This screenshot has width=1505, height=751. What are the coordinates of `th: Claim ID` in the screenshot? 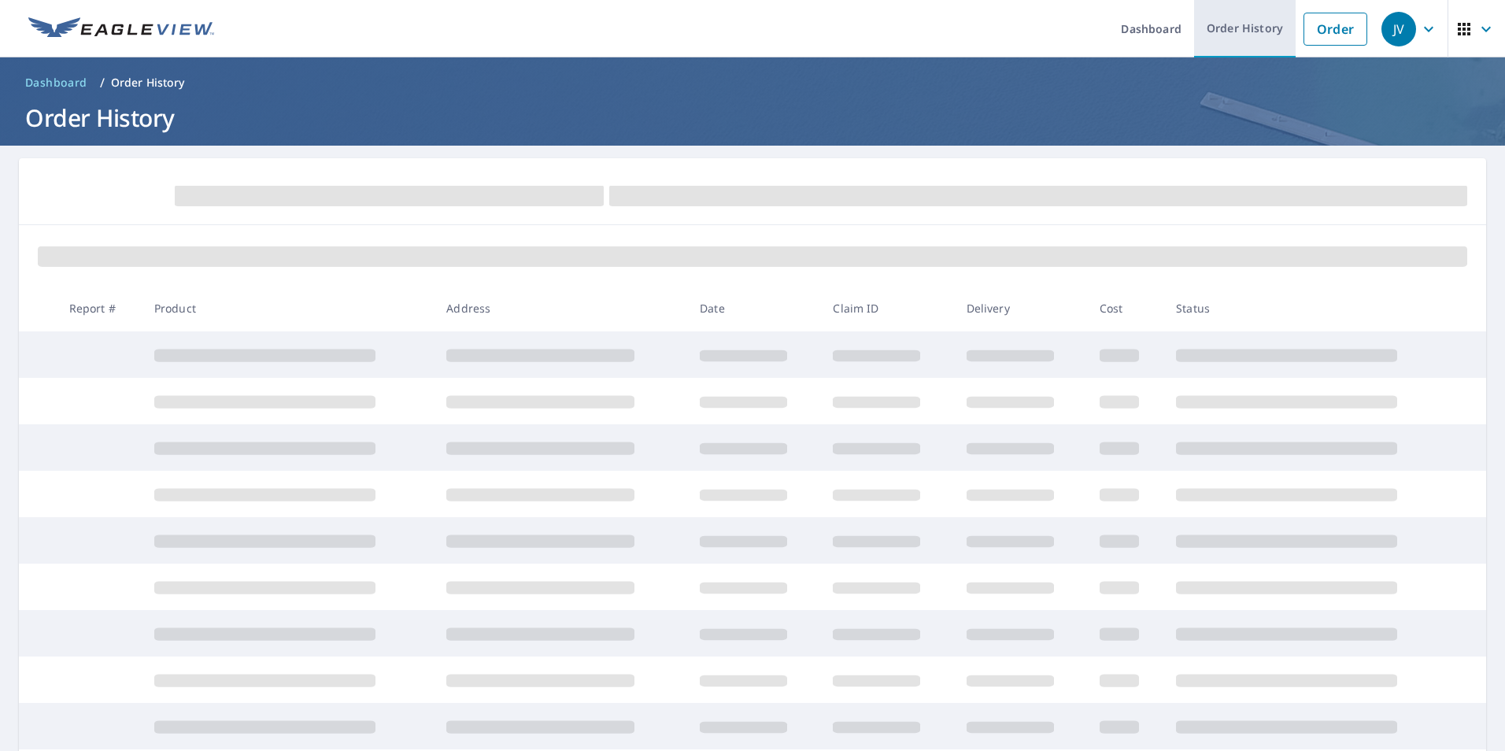 It's located at (886, 308).